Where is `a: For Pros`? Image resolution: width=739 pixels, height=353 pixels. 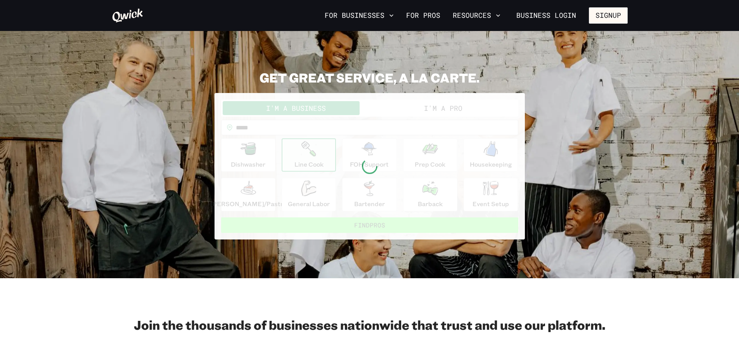 a: For Pros is located at coordinates (423, 16).